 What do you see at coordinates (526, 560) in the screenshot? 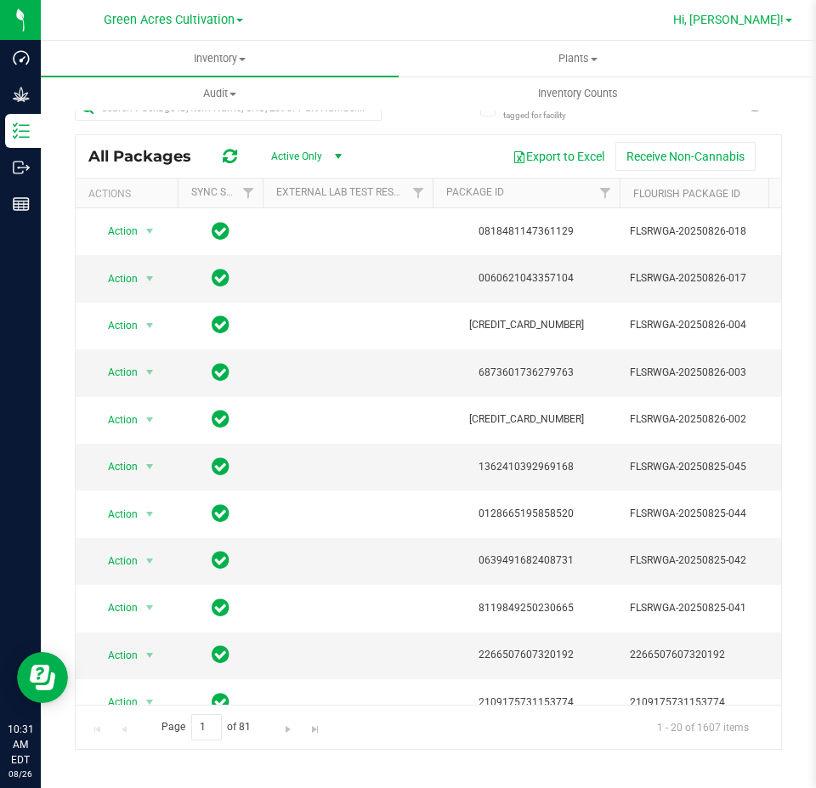
I see `div: 0639491682408731` at bounding box center [526, 560].